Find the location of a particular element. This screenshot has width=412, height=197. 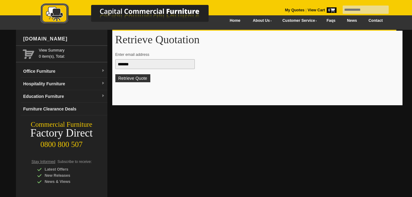

div: 0800 800 507 is located at coordinates (62, 143).